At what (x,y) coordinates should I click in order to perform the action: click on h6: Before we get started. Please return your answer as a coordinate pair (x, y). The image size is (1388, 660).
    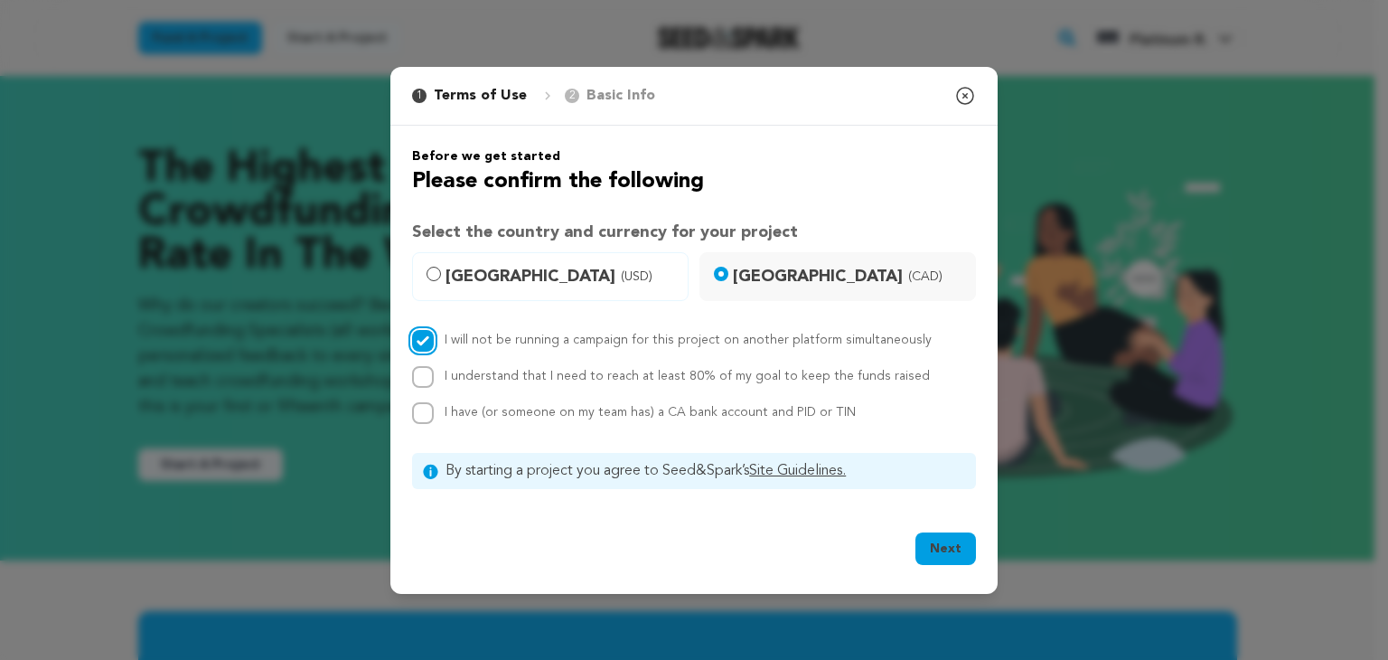
    Looking at the image, I should click on (694, 156).